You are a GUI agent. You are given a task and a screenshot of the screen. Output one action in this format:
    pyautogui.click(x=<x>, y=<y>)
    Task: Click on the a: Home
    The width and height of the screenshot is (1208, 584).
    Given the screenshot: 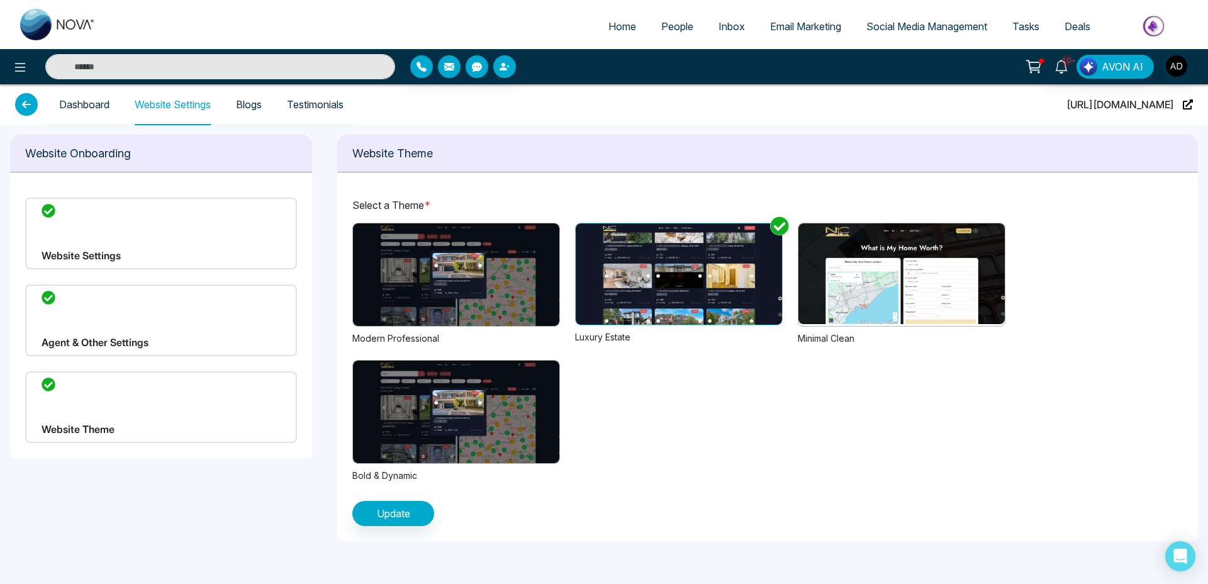 What is the action you would take?
    pyautogui.click(x=622, y=26)
    